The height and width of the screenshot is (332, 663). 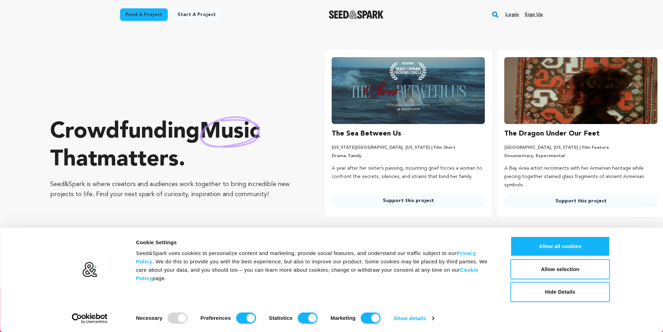 What do you see at coordinates (136, 309) in the screenshot?
I see `legend: Consent Selection` at bounding box center [136, 309].